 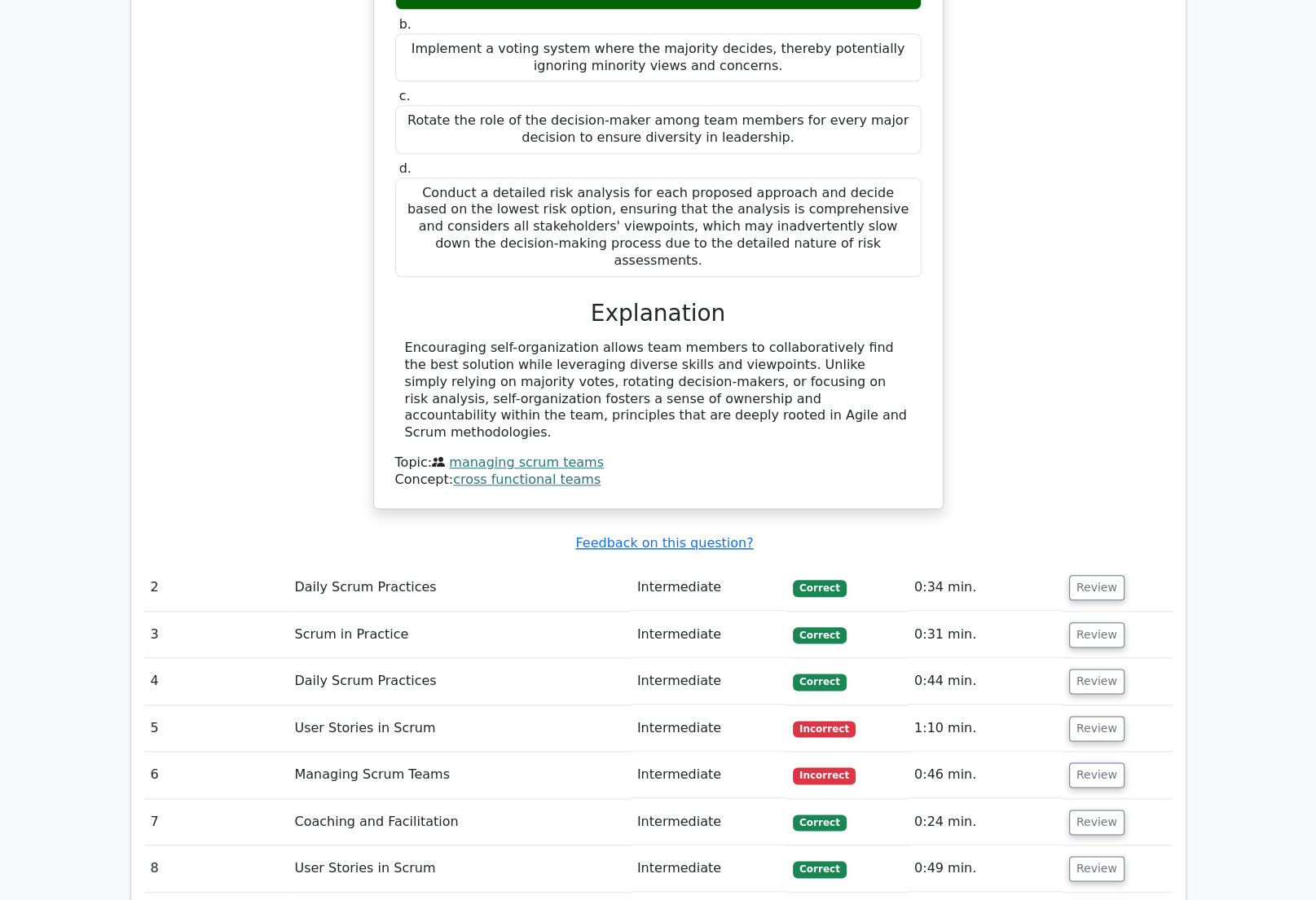 I want to click on div: Conduct a detailed risk analysis for each proposed approach and decide based on the lowest risk o..., so click(x=658, y=227).